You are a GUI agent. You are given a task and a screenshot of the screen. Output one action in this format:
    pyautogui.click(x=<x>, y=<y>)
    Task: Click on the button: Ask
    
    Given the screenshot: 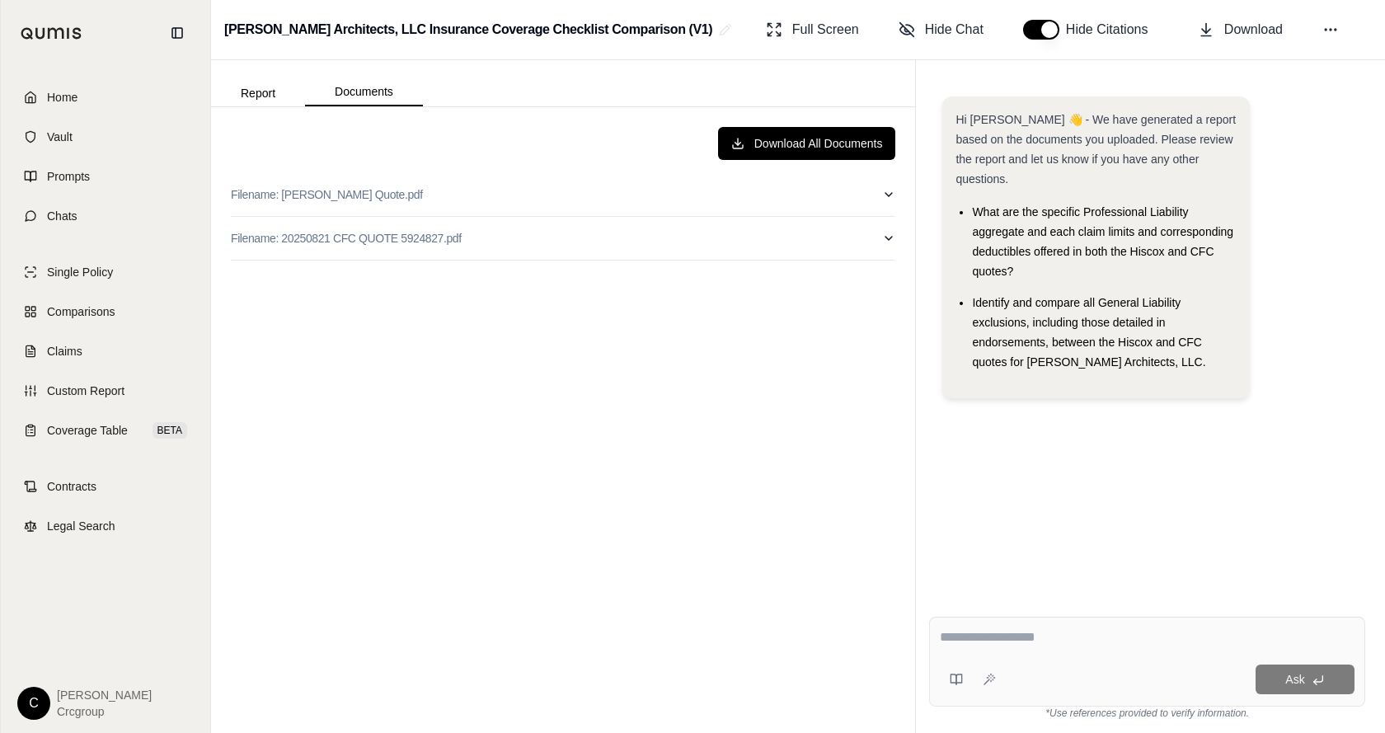 What is the action you would take?
    pyautogui.click(x=1305, y=679)
    